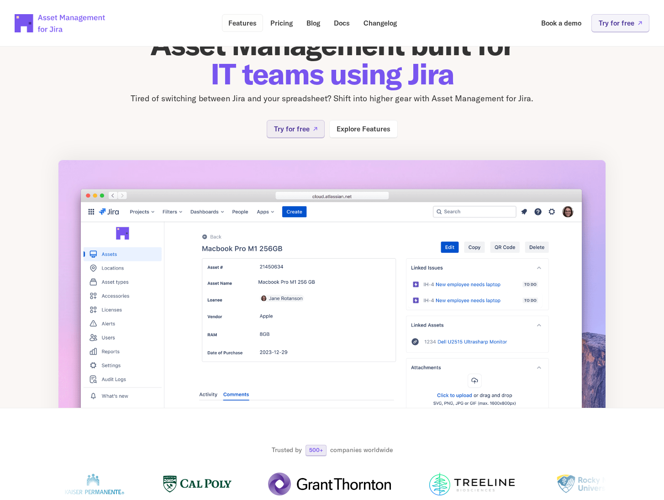 The width and height of the screenshot is (664, 500). Describe the element at coordinates (561, 23) in the screenshot. I see `a: Book a demo` at that location.